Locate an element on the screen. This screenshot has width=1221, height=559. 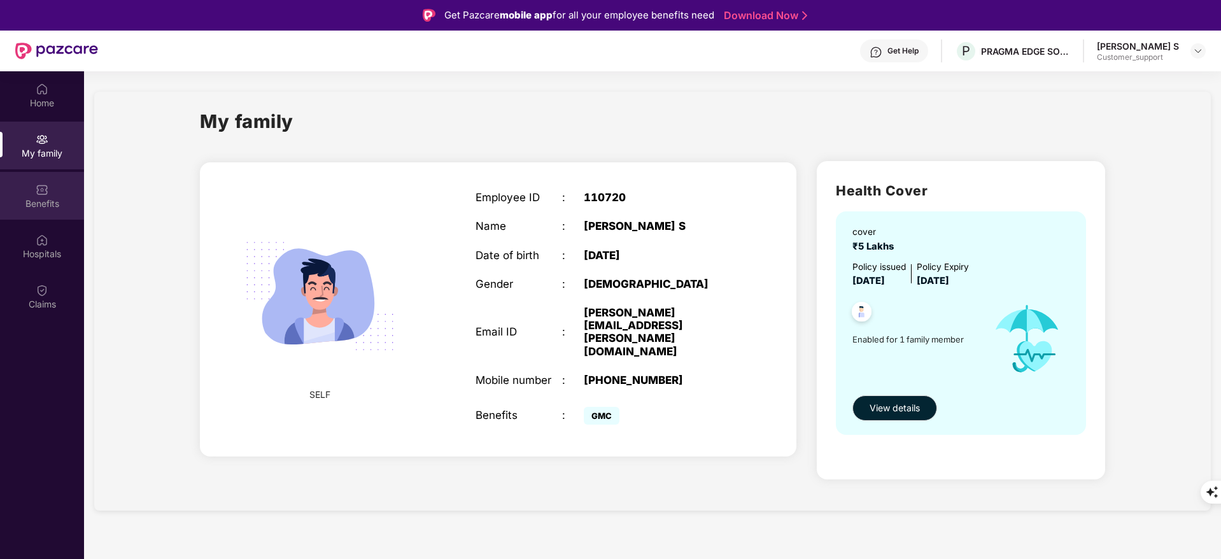
img: New Pazcare Logo is located at coordinates (57, 51).